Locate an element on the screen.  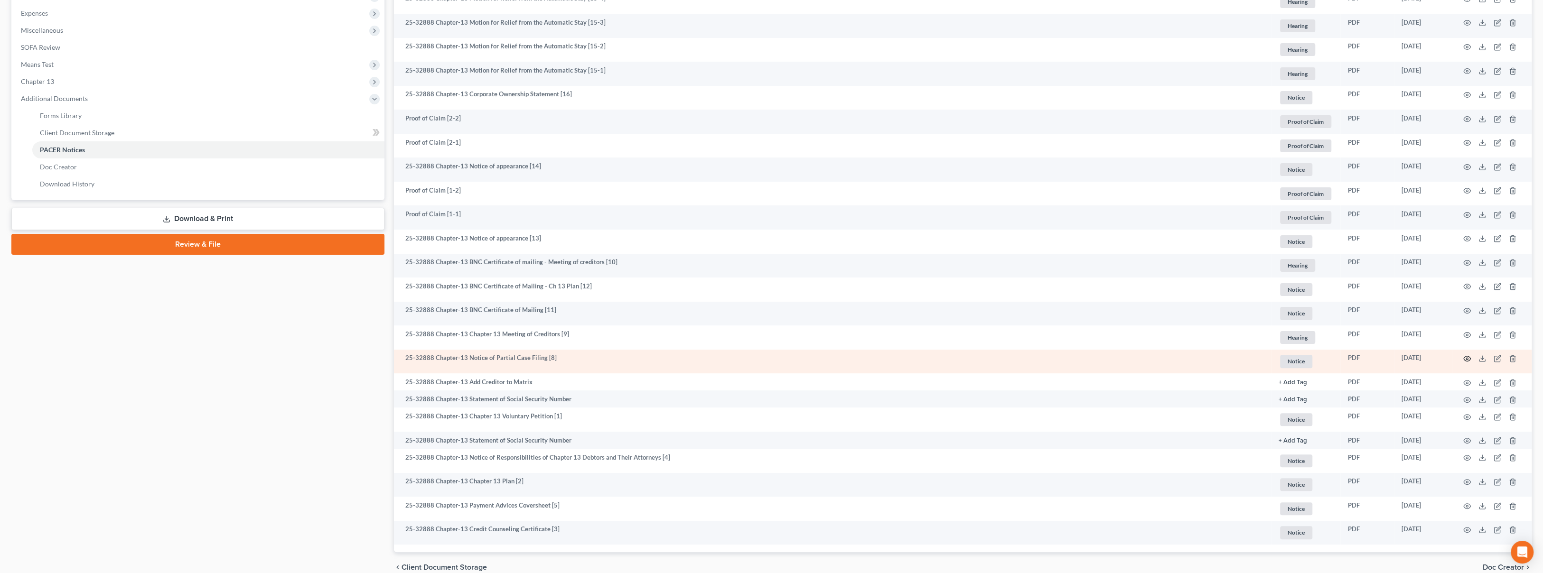
span: Miscellaneous is located at coordinates (42, 30).